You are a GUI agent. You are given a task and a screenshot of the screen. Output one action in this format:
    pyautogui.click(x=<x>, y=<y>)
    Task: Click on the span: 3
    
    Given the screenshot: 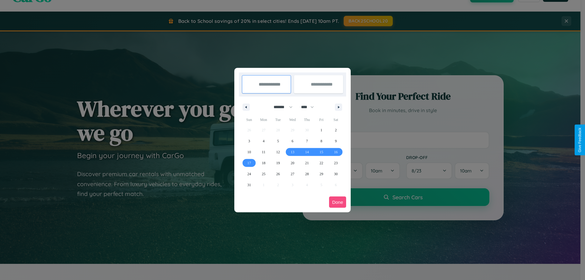 What is the action you would take?
    pyautogui.click(x=249, y=141)
    